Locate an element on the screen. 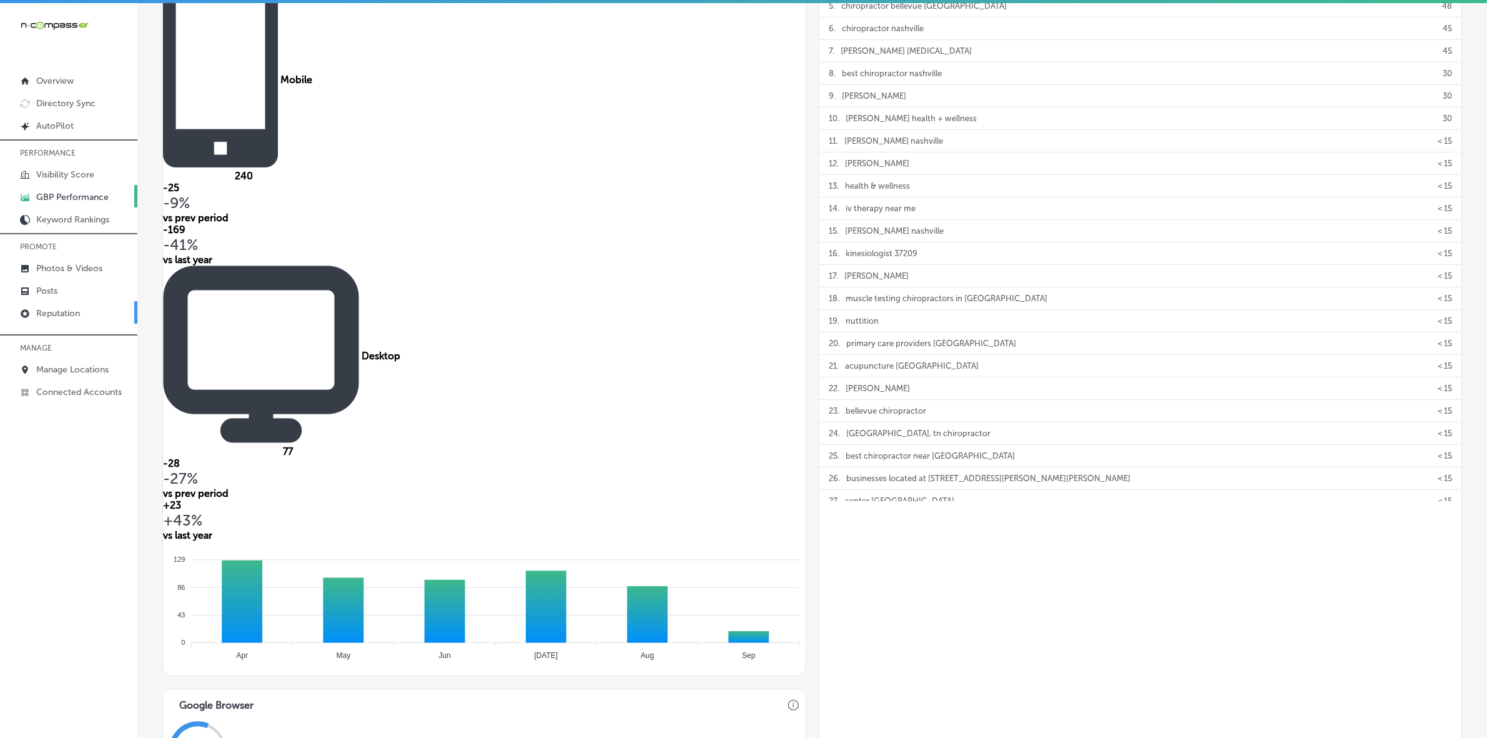  h2: +43 is located at coordinates (324, 520).